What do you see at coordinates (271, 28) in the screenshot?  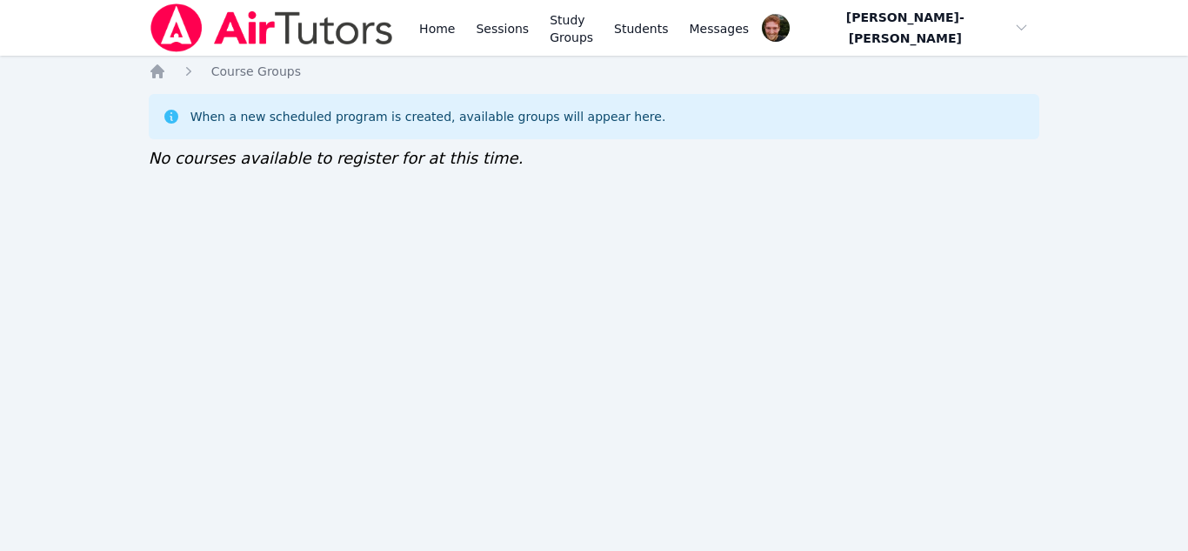 I see `img: Air Tutors` at bounding box center [271, 28].